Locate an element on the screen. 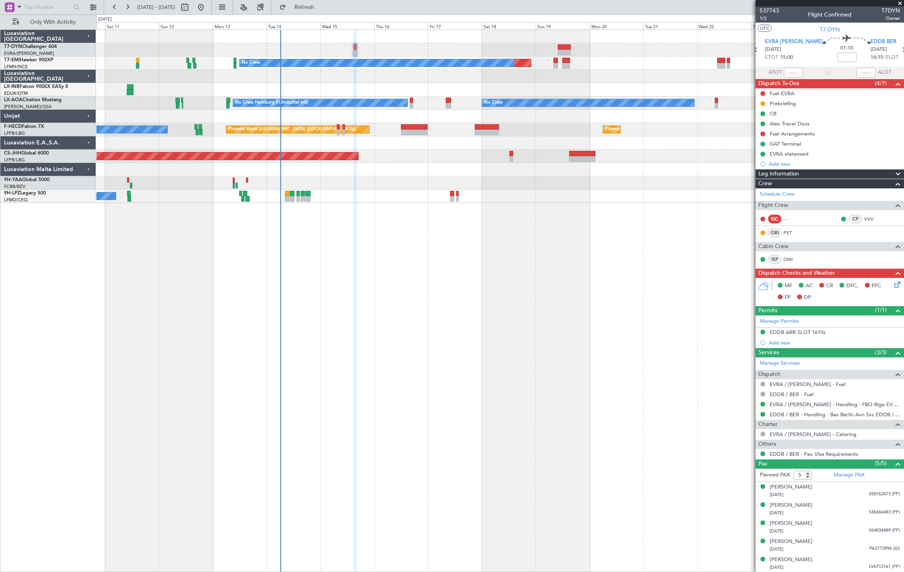 This screenshot has width=904, height=572. span: 01:10 is located at coordinates (847, 48).